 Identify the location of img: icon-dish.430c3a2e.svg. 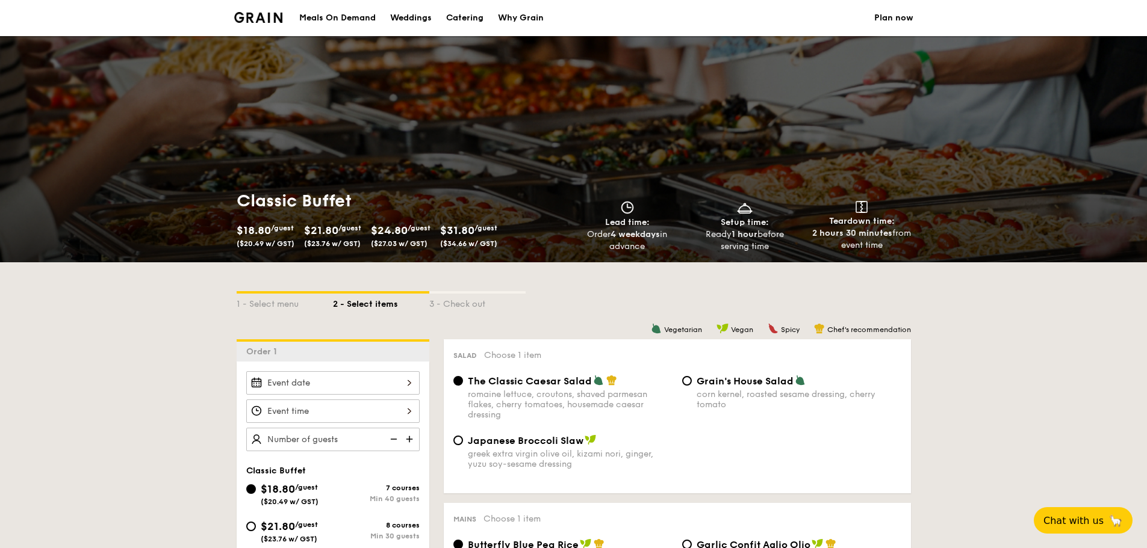
(744, 208).